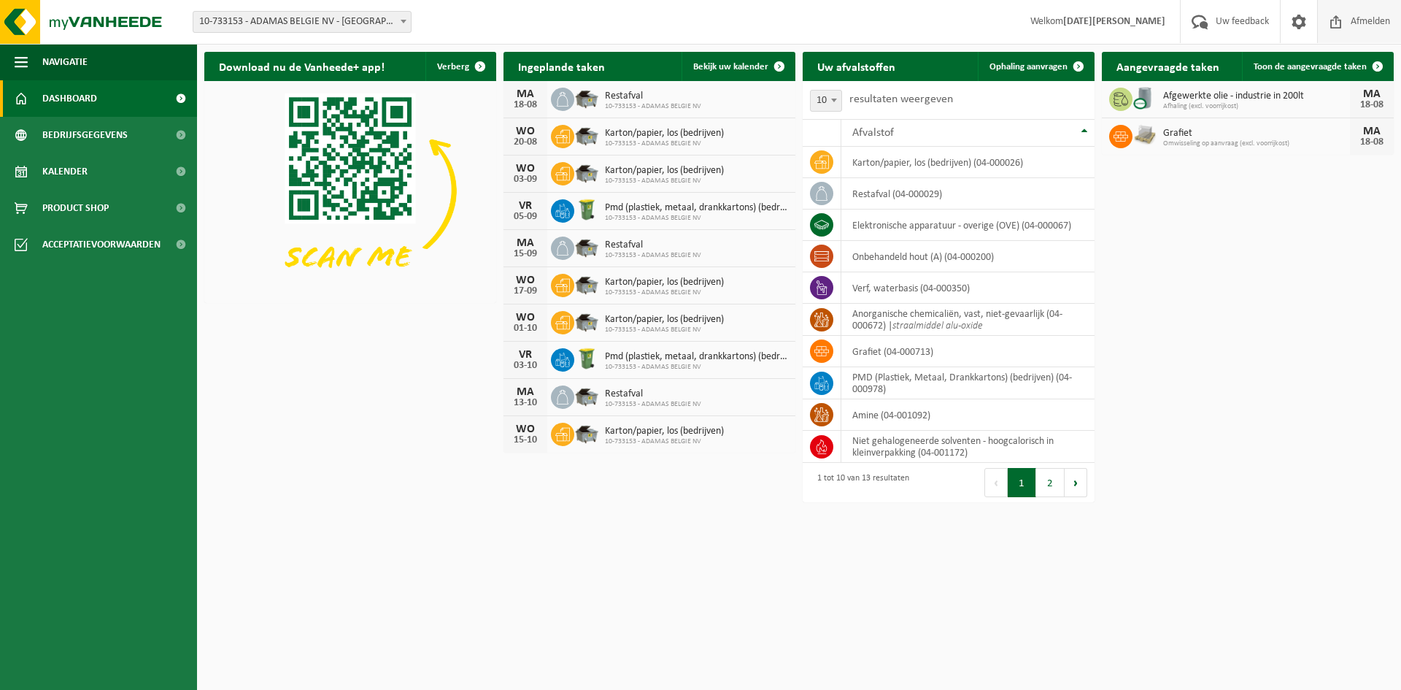  What do you see at coordinates (968, 162) in the screenshot?
I see `td: karton/papier, los (bedrijven) (04-000026)` at bounding box center [968, 162].